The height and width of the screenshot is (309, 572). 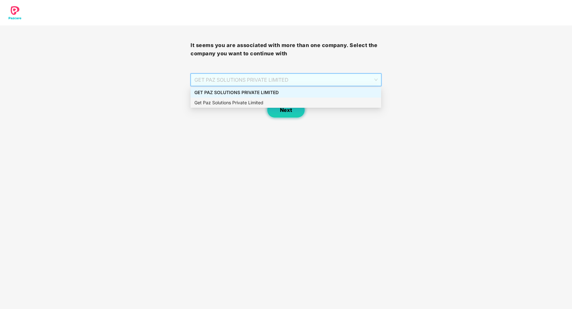 I want to click on div: GET PAZ SOLUTIONS PRIVATE LIMITED, so click(x=286, y=93).